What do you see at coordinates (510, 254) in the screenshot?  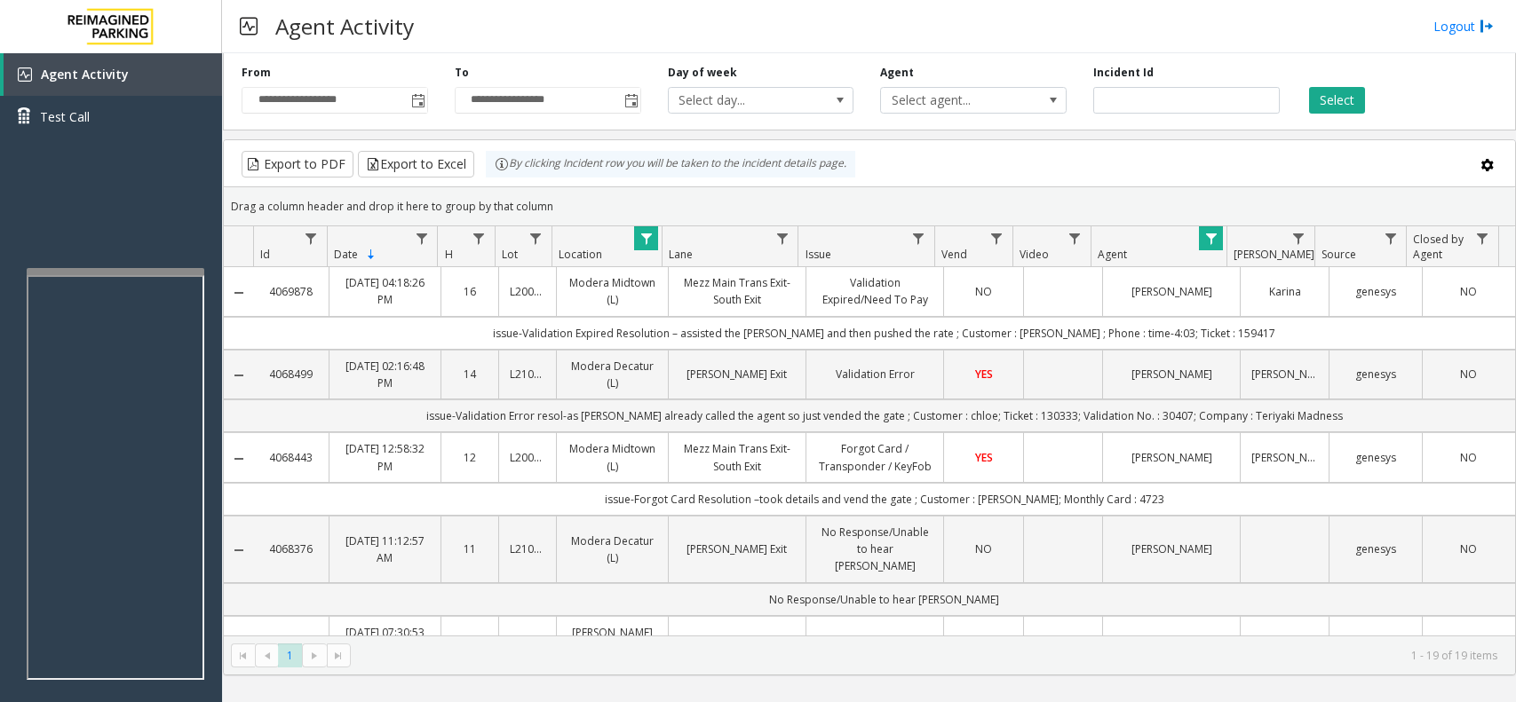 I see `span: Lot` at bounding box center [510, 254].